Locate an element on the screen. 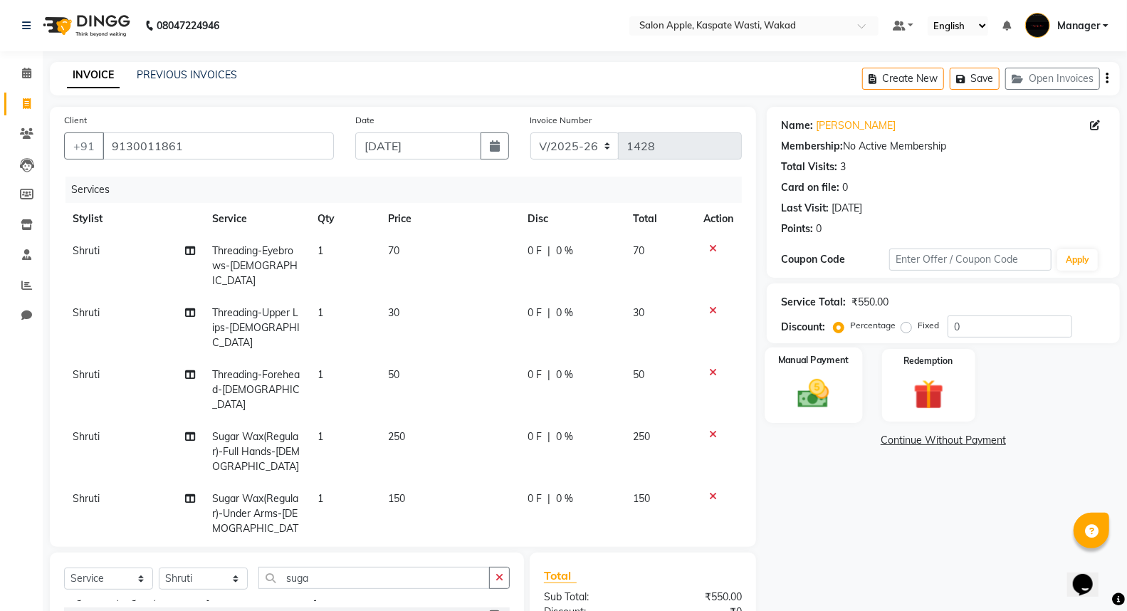 The image size is (1127, 611). div: Total Visits: is located at coordinates (809, 167).